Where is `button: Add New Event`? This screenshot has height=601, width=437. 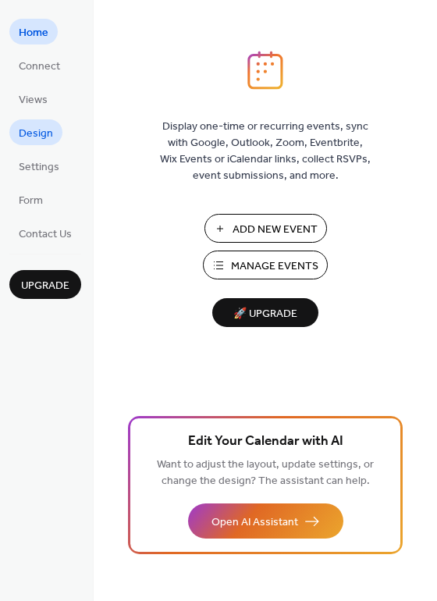 button: Add New Event is located at coordinates (265, 228).